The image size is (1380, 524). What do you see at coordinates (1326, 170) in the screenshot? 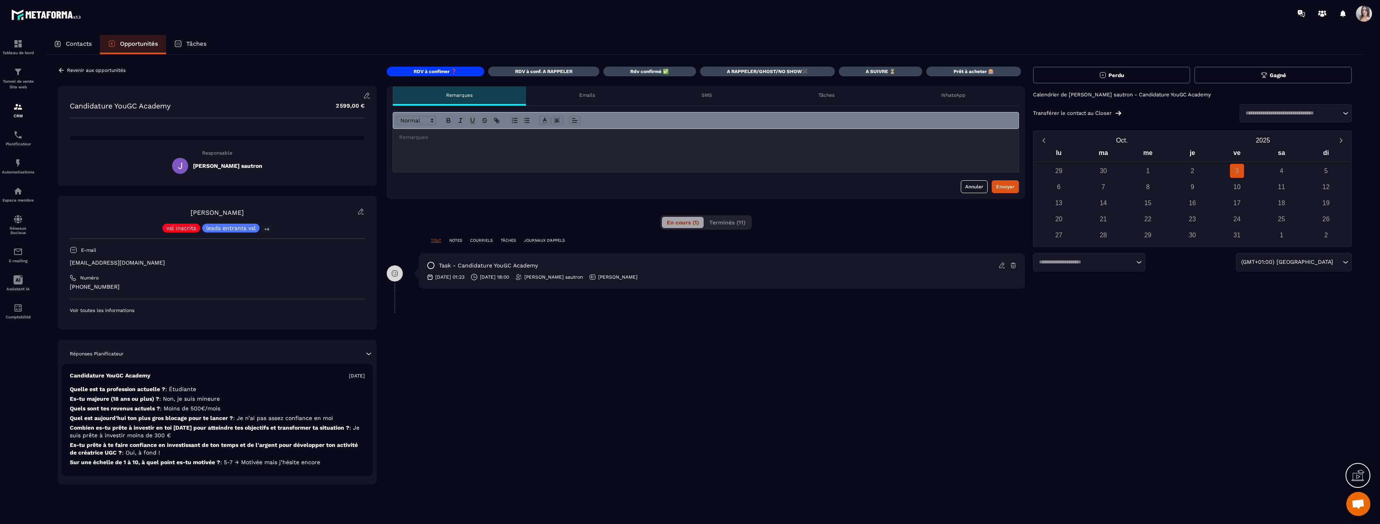
I see `div: 5` at bounding box center [1326, 170].